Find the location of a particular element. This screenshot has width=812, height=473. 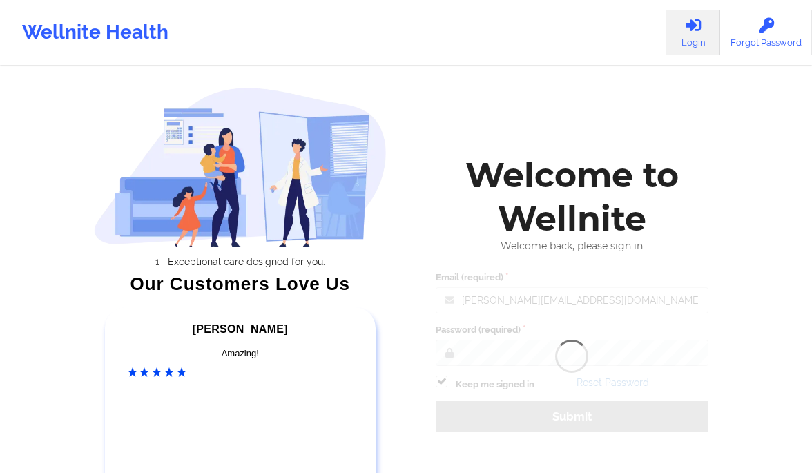

a: Login is located at coordinates (694, 32).